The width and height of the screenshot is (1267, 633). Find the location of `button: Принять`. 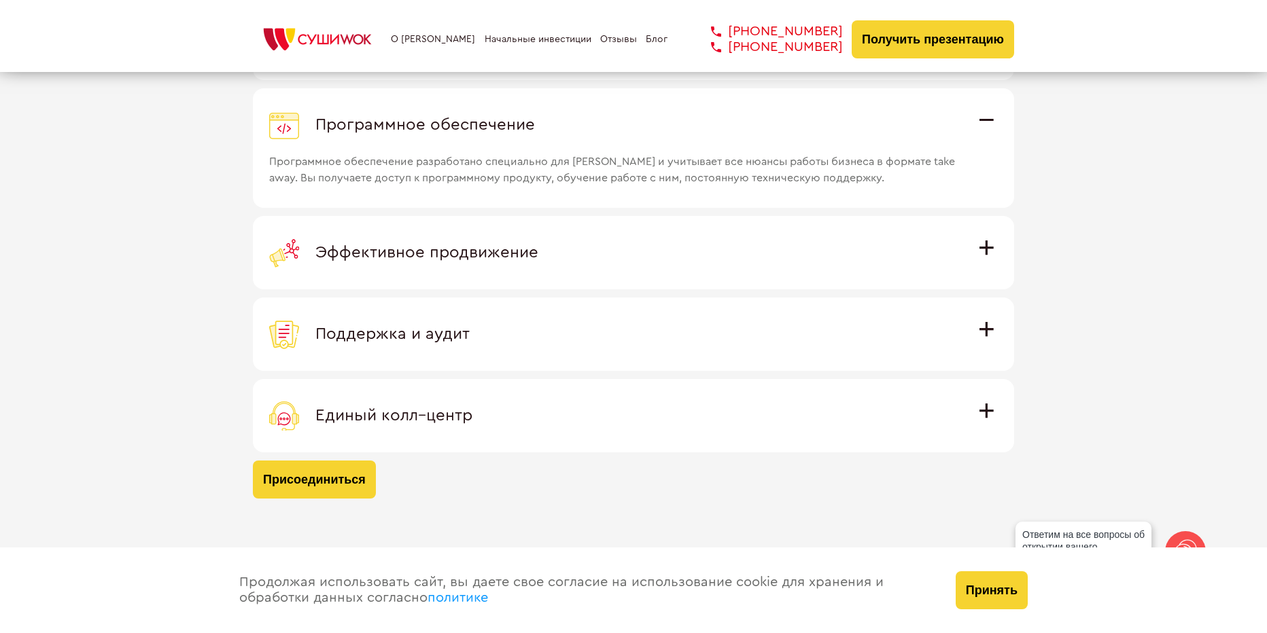

button: Принять is located at coordinates (991, 591).